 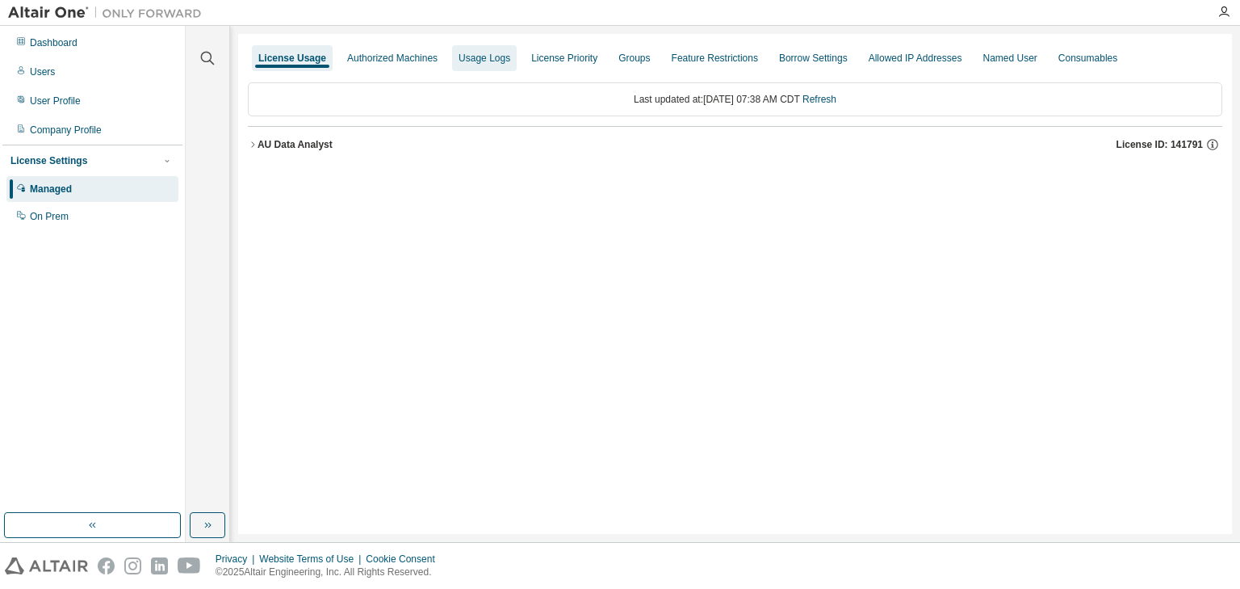 What do you see at coordinates (42, 72) in the screenshot?
I see `div: Users` at bounding box center [42, 72].